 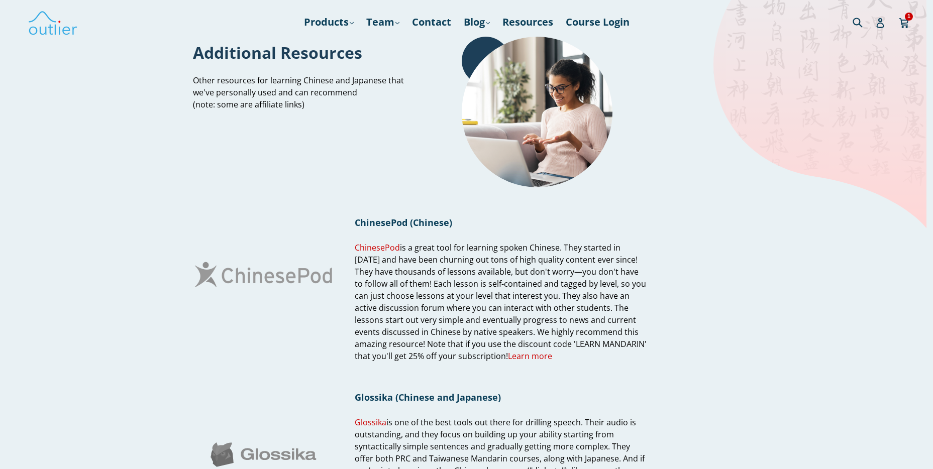 I want to click on a: Contact, so click(x=431, y=22).